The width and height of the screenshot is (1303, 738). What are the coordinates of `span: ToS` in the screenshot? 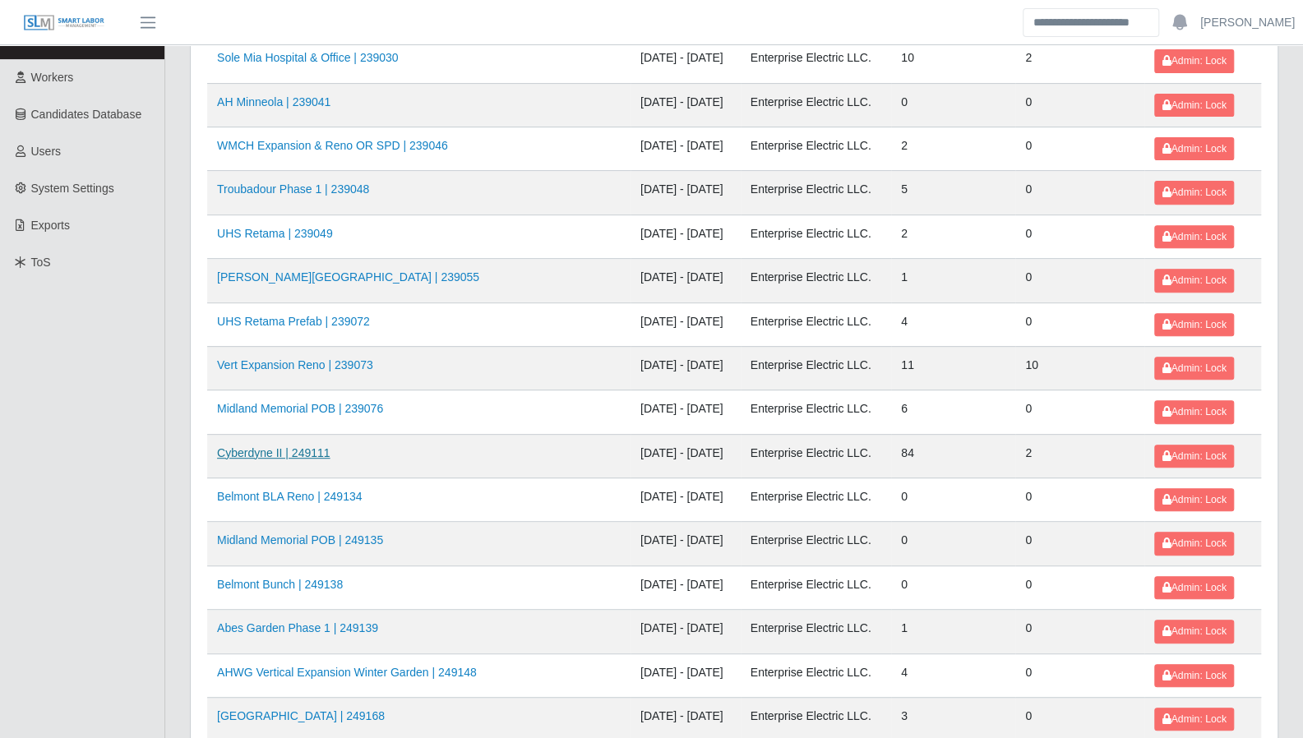 It's located at (41, 262).